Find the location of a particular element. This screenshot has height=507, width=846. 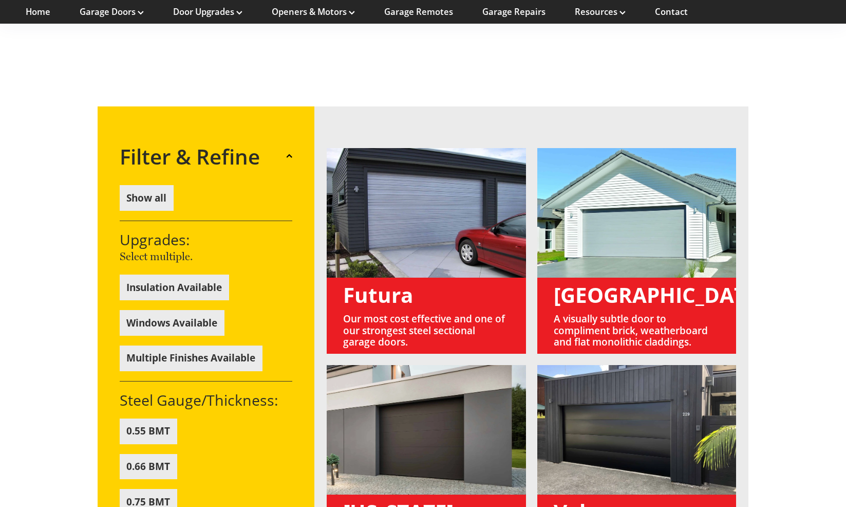

button: Windows Available is located at coordinates (172, 323).